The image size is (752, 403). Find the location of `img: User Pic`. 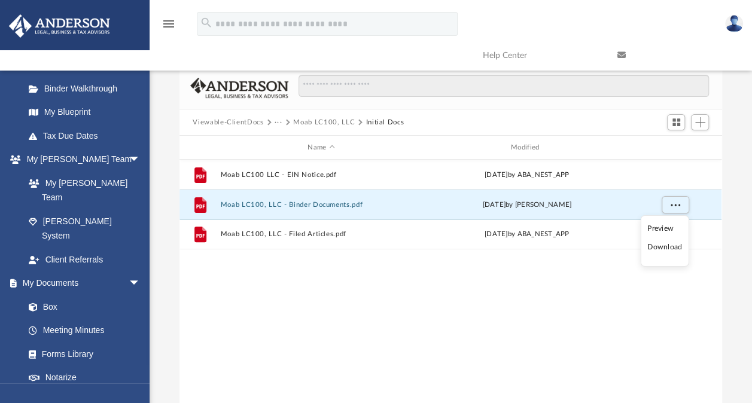

img: User Pic is located at coordinates (734, 23).